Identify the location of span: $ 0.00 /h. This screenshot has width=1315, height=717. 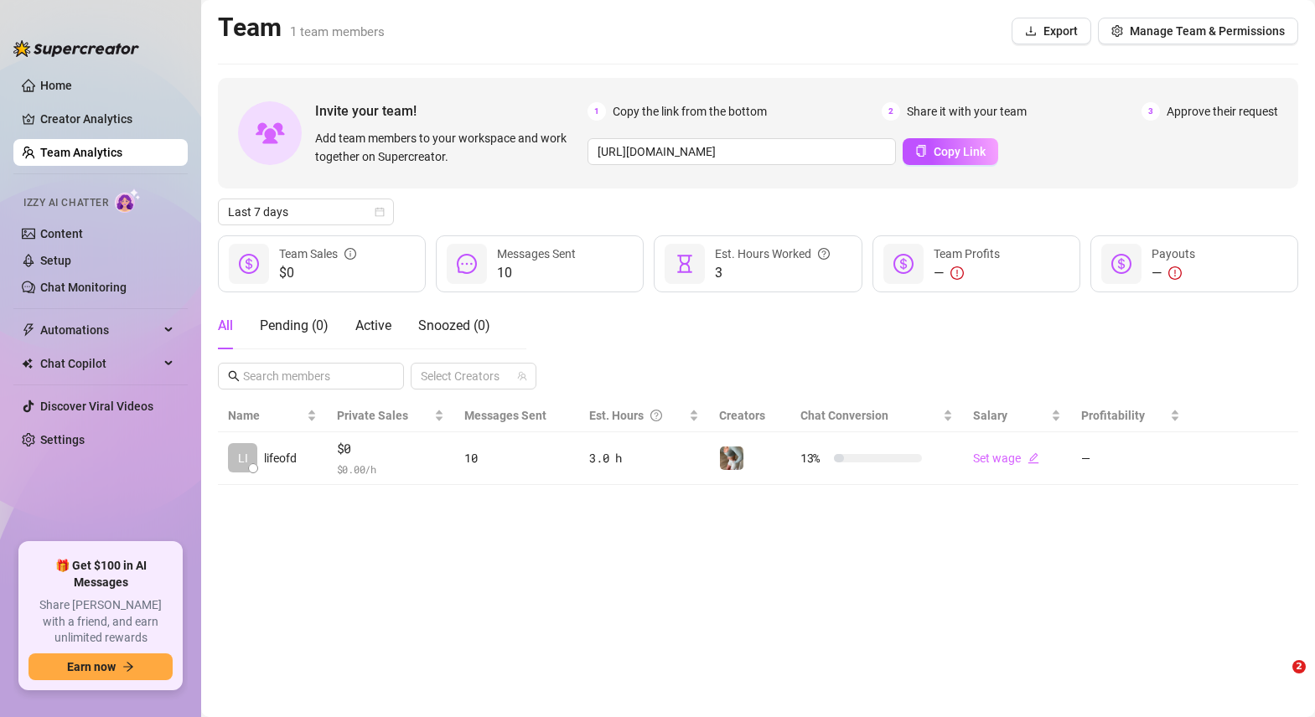
(391, 469).